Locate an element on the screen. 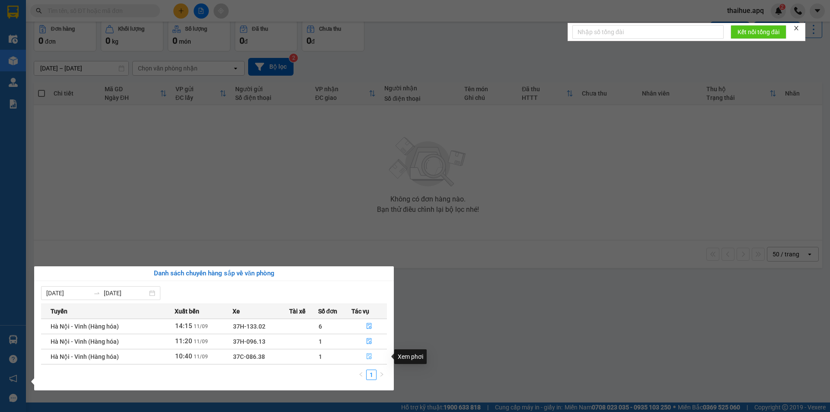  span: Xuất bến is located at coordinates (187, 311).